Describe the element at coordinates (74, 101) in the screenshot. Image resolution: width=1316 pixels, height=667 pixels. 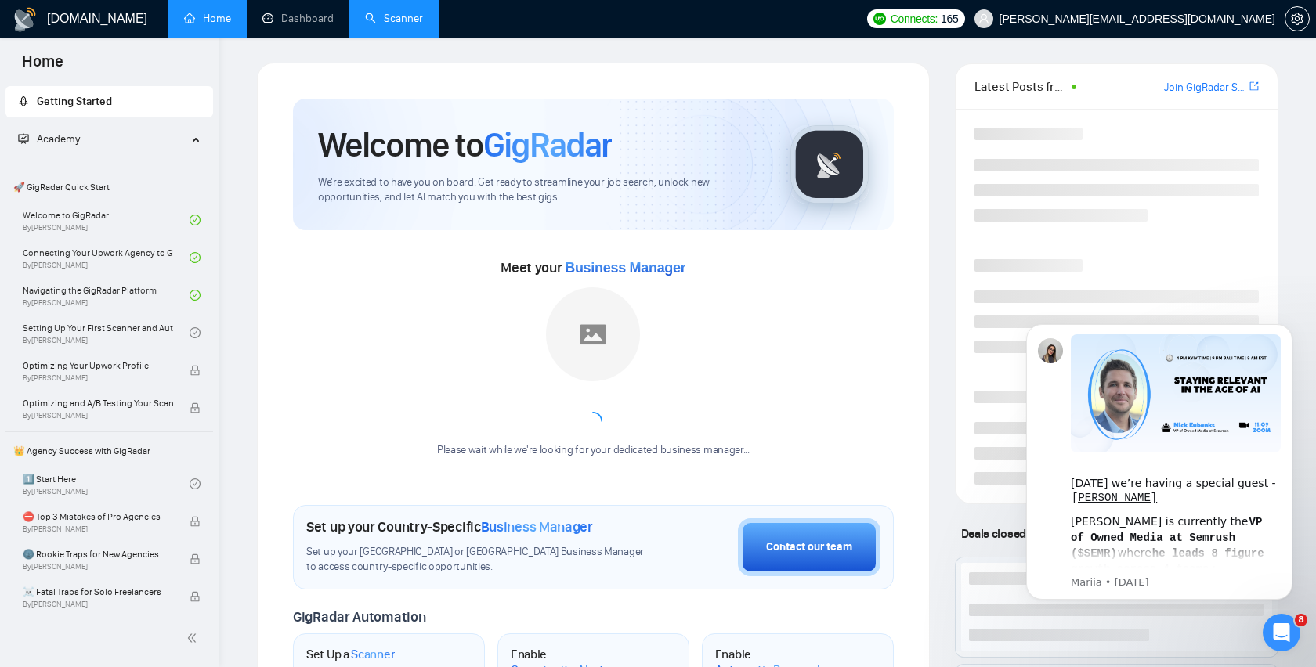
I see `span: Getting Started` at that location.